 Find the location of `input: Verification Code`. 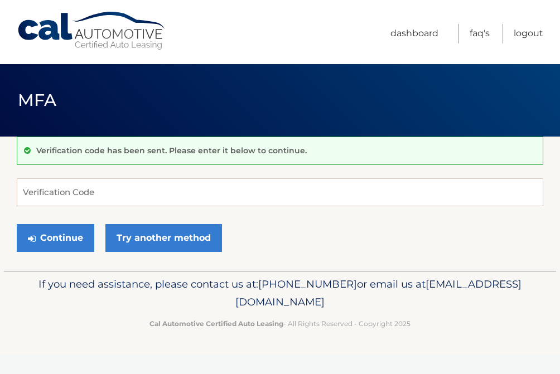

input: Verification Code is located at coordinates (280, 192).